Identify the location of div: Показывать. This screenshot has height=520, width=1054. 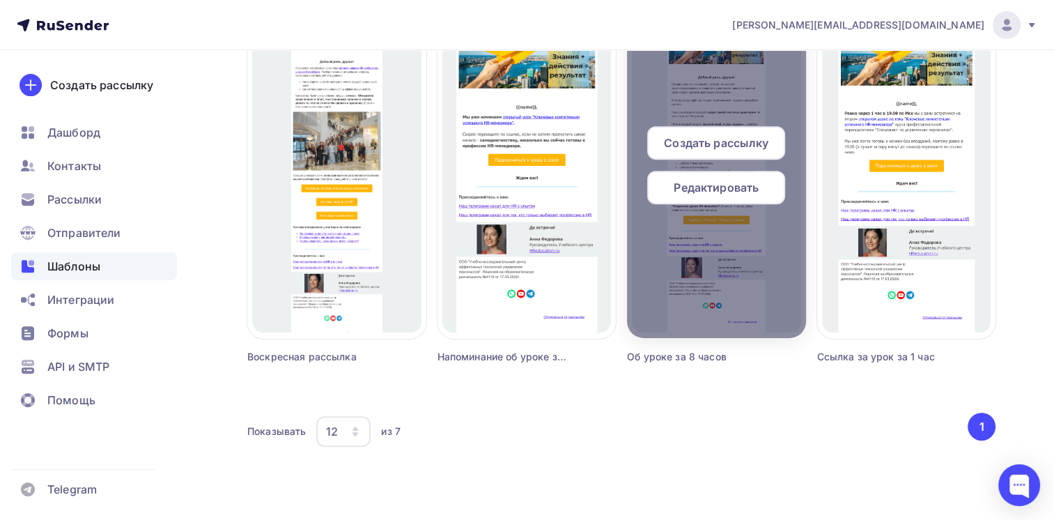
(277, 431).